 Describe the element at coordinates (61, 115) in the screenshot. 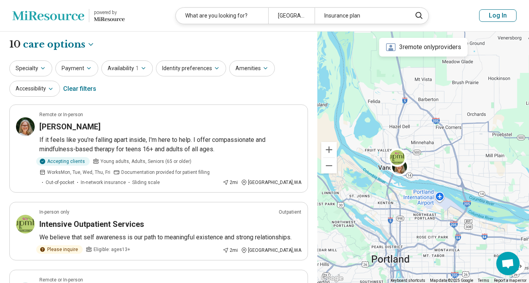

I see `p: Remote or In-person` at that location.